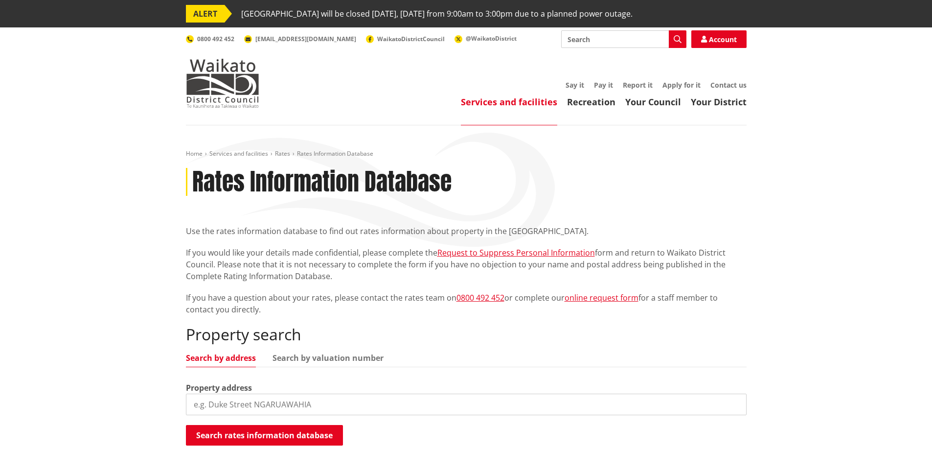 This screenshot has height=450, width=932. I want to click on input: Search input, so click(624, 39).